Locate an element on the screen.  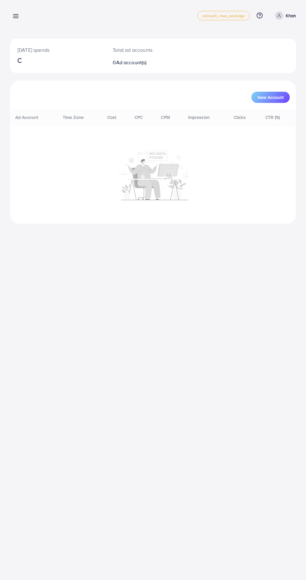
p: Total ad accounts is located at coordinates (141, 50).